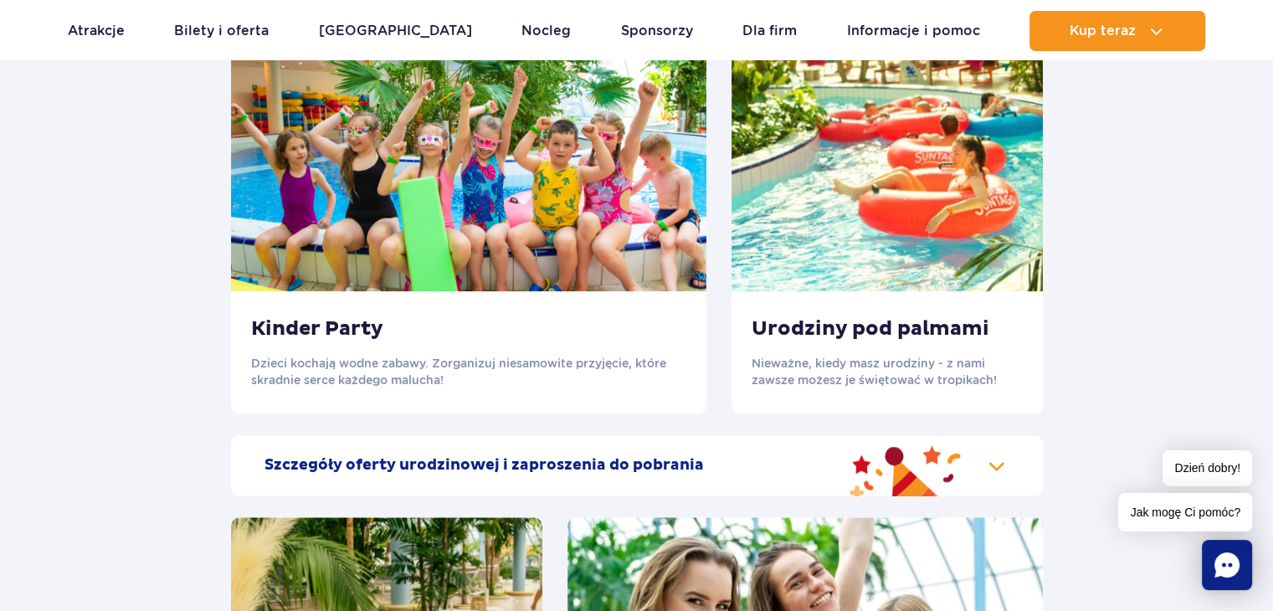  Describe the element at coordinates (469, 329) in the screenshot. I see `h3: Kinder Party` at that location.